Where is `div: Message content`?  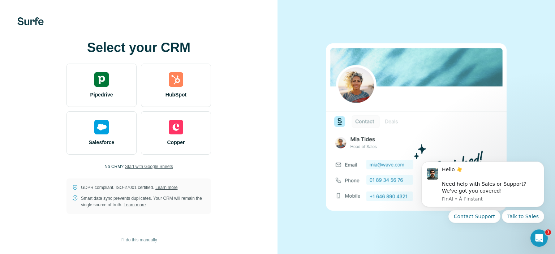
div: Message content is located at coordinates (80, 27).